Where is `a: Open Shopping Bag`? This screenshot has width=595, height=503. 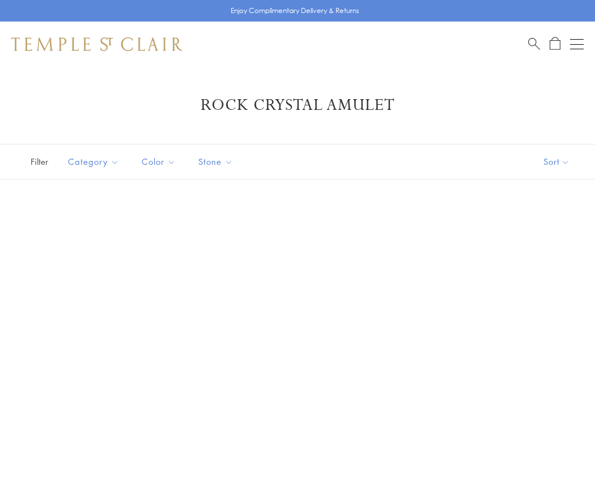 a: Open Shopping Bag is located at coordinates (555, 44).